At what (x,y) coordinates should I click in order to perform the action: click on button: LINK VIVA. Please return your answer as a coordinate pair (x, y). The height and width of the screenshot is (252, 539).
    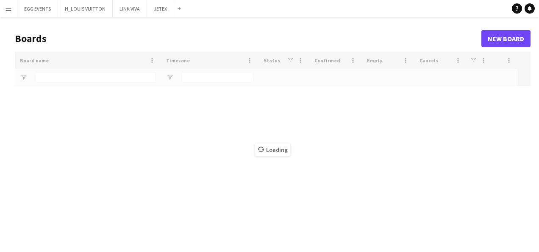
    Looking at the image, I should click on (130, 8).